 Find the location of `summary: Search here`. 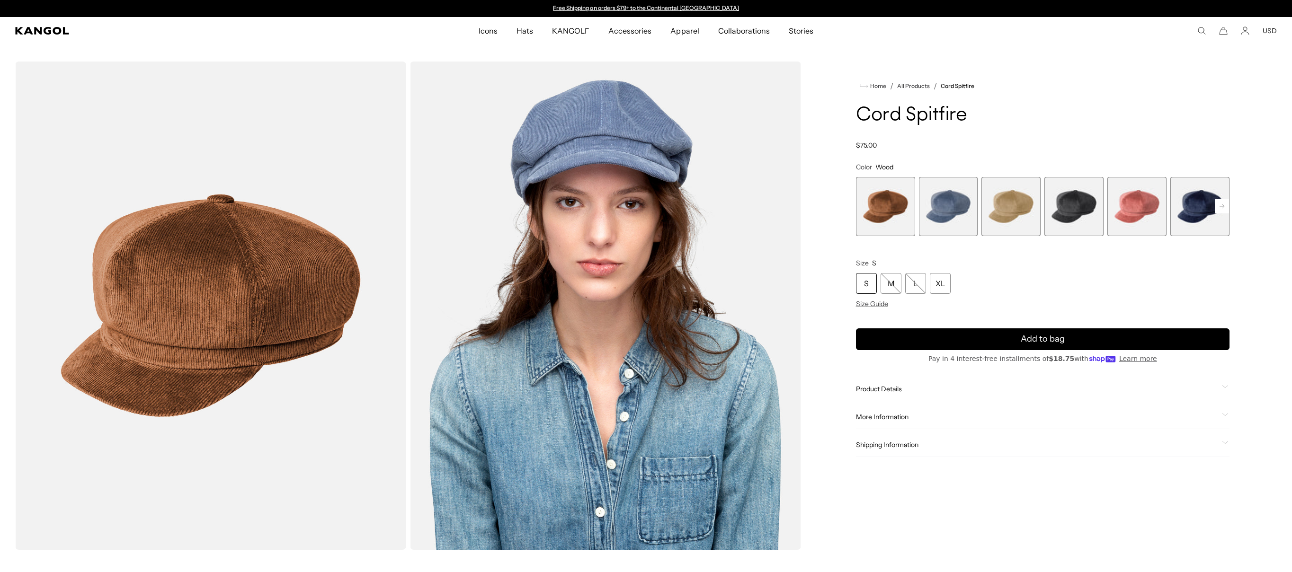

summary: Search here is located at coordinates (1202, 31).